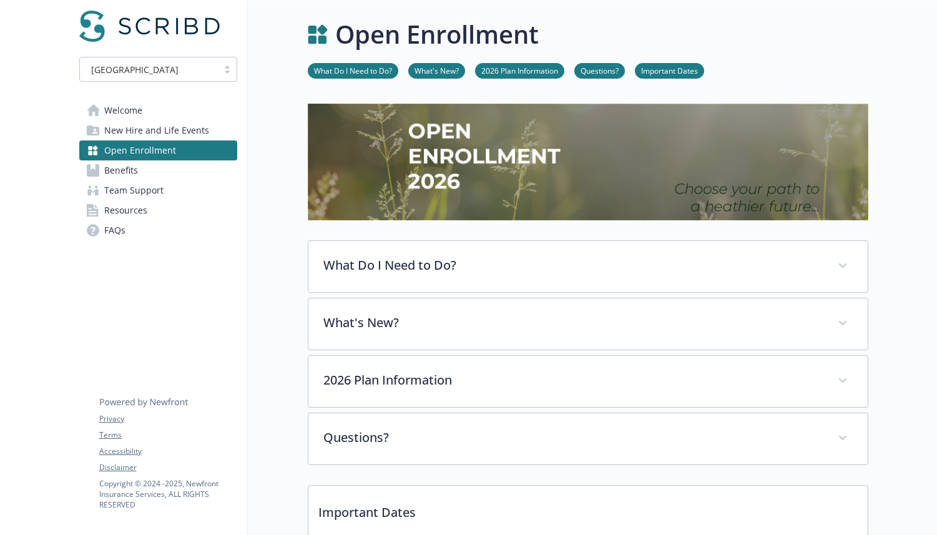 This screenshot has height=535, width=937. Describe the element at coordinates (588, 509) in the screenshot. I see `p: Important Dates` at that location.